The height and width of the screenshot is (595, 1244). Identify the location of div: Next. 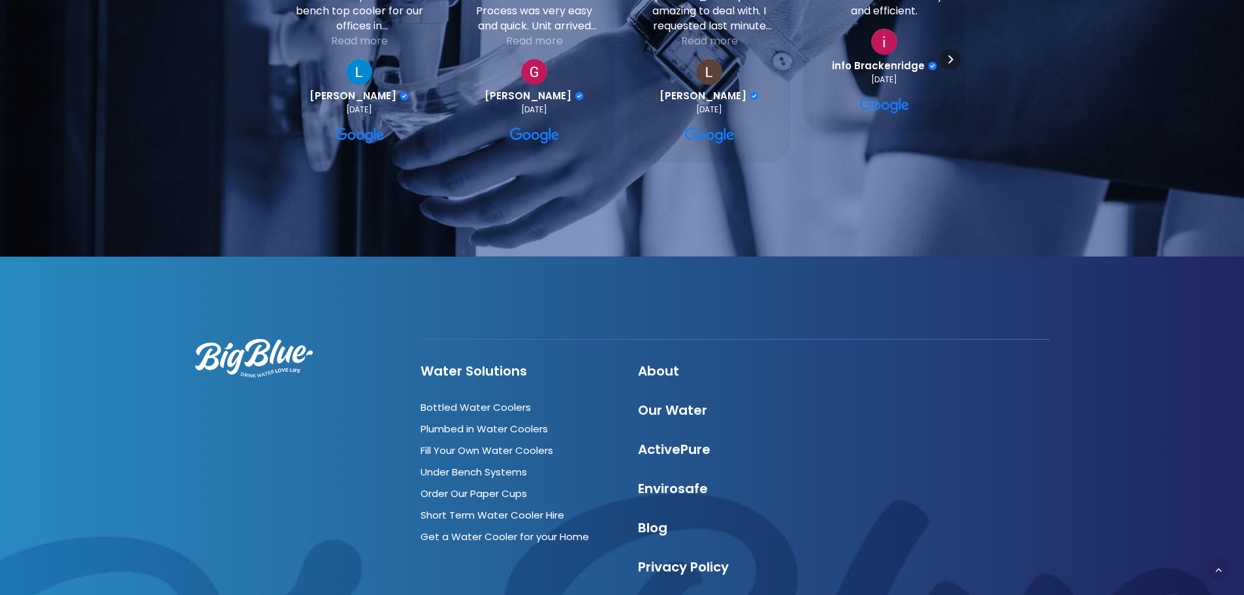
(950, 59).